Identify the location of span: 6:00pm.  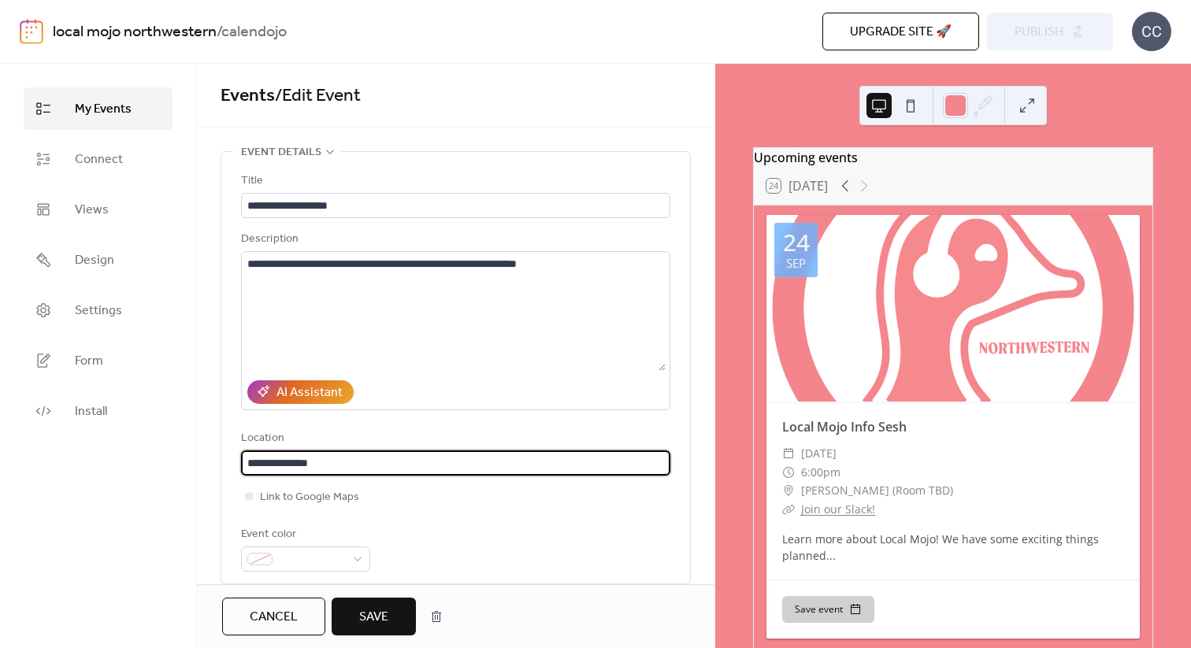
(821, 473).